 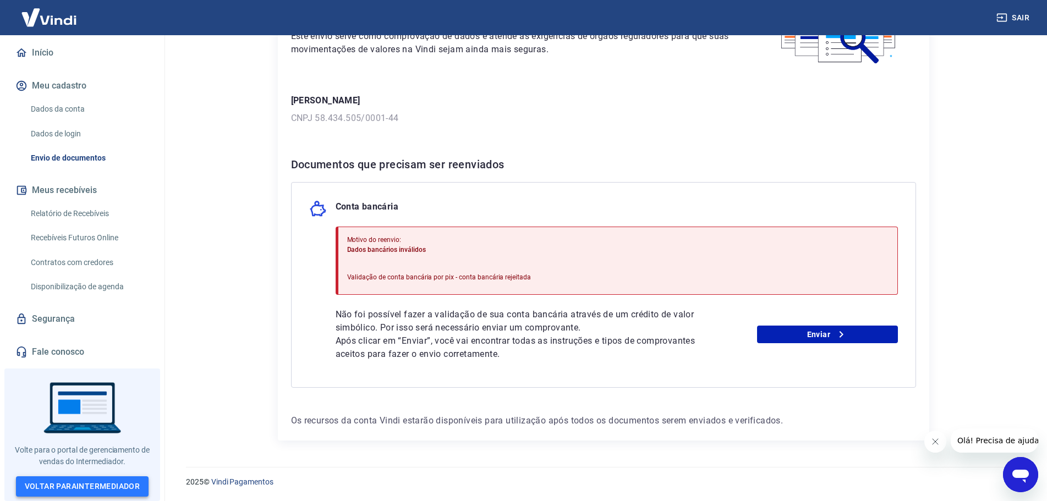 What do you see at coordinates (318, 209) in the screenshot?
I see `img: money_pork.0c50a358b6dafb15dddc3eea48f23780.svg` at bounding box center [318, 209].